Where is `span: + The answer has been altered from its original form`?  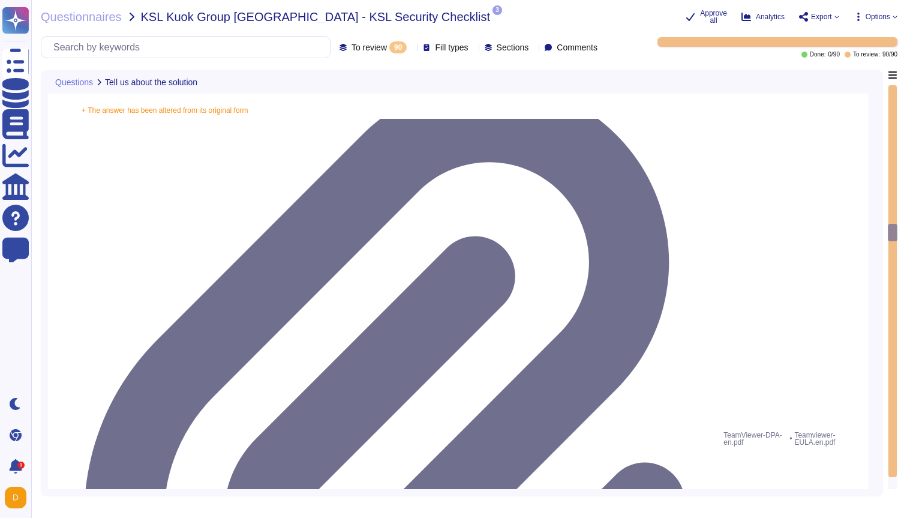 span: + The answer has been altered from its original form is located at coordinates (165, 110).